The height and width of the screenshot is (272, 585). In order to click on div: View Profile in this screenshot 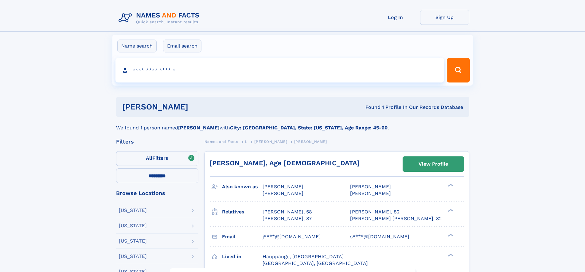, I will do `click(433, 164)`.